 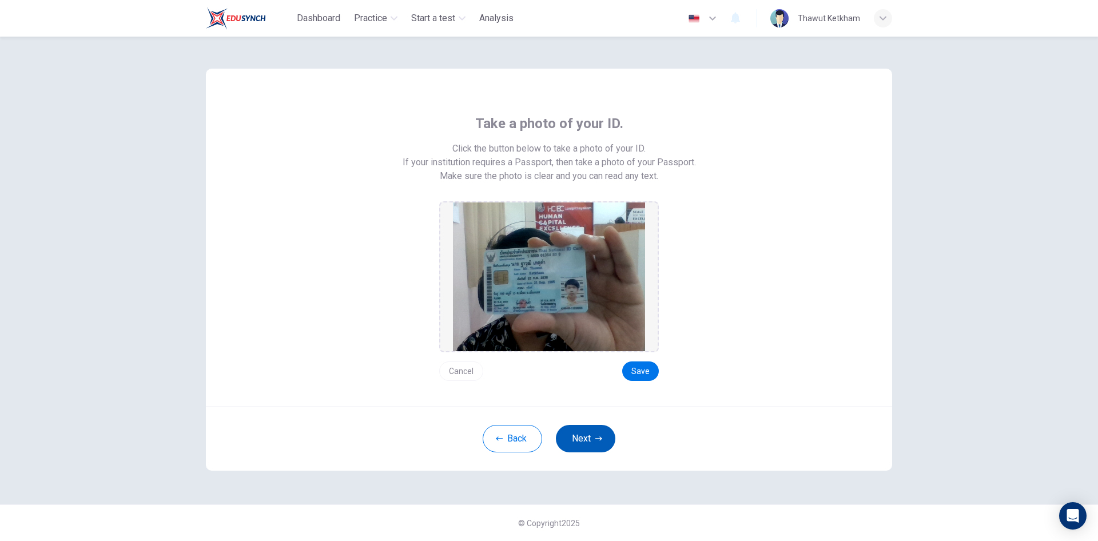 What do you see at coordinates (236, 18) in the screenshot?
I see `img: Train Test logo` at bounding box center [236, 18].